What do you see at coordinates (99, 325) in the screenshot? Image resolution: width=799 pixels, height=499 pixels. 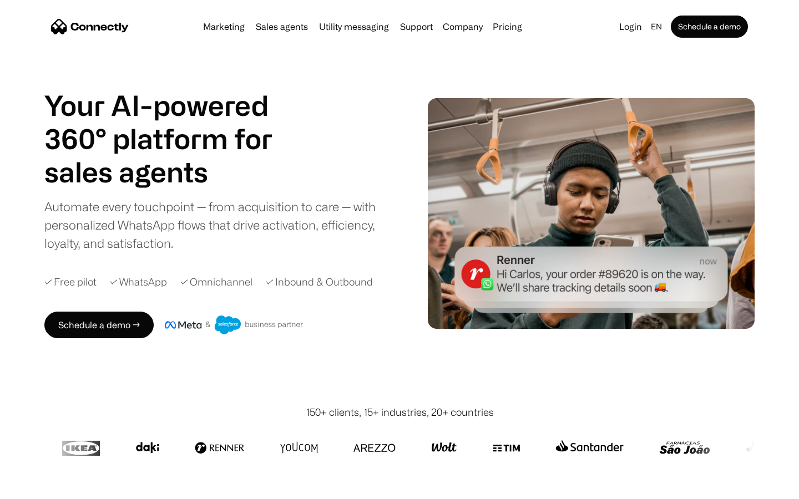 I see `a: Schedule a demo →` at bounding box center [99, 325].